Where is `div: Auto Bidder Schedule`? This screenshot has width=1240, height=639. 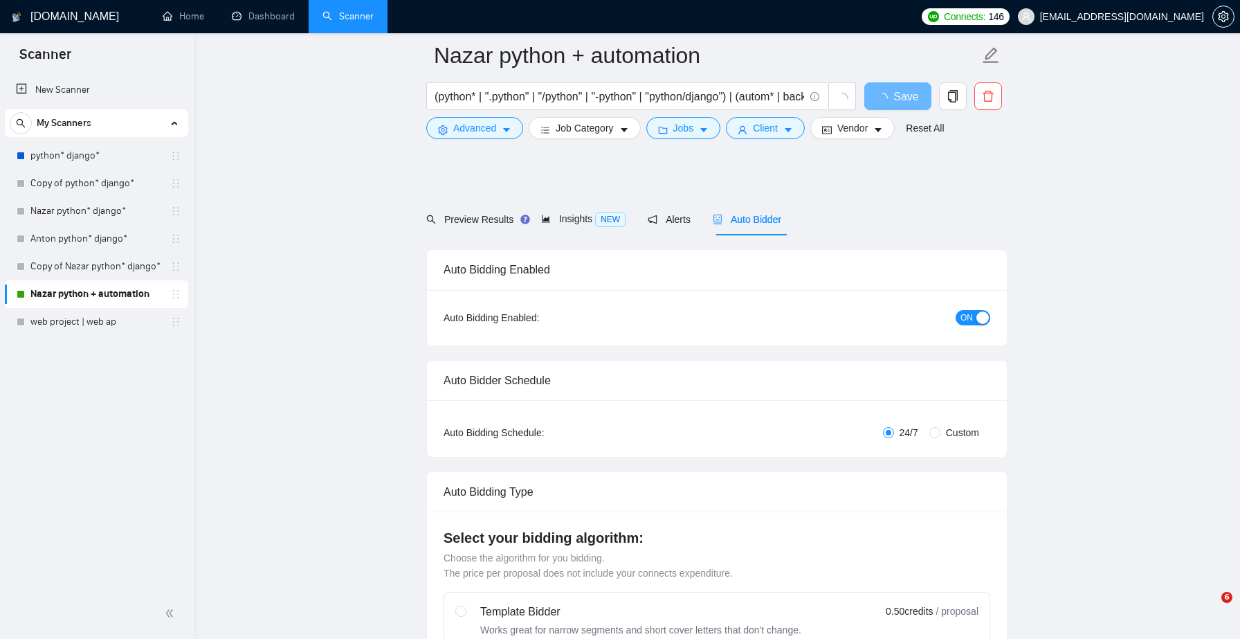
div: Auto Bidder Schedule is located at coordinates (717, 380).